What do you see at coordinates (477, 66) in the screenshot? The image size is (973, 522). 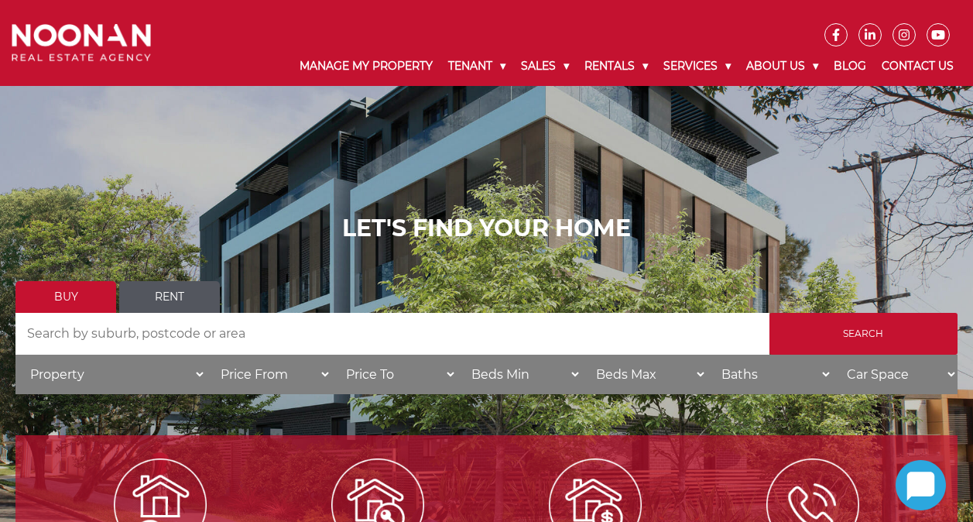 I see `a: Tenant` at bounding box center [477, 66].